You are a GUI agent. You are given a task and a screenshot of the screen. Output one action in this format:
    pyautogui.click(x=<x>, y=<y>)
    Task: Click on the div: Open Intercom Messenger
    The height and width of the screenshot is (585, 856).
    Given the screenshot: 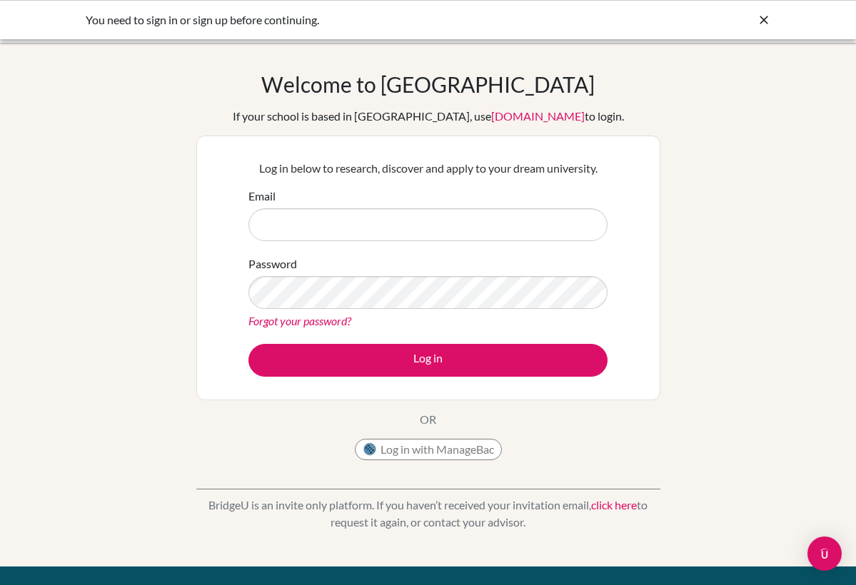 What is the action you would take?
    pyautogui.click(x=825, y=554)
    